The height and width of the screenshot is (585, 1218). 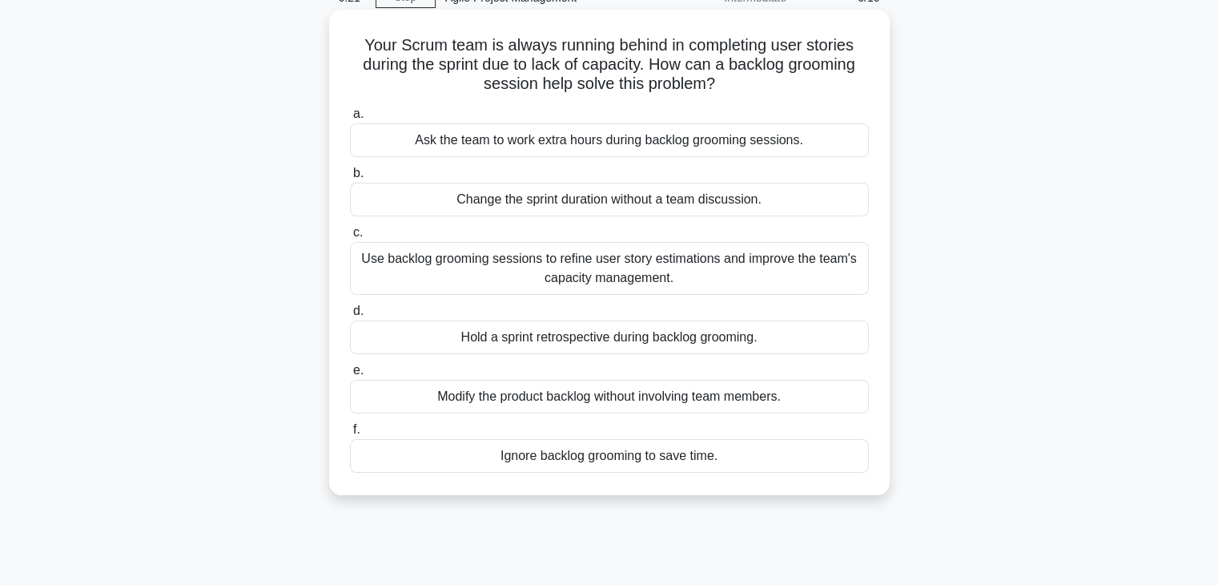 I want to click on span: c., so click(x=358, y=231).